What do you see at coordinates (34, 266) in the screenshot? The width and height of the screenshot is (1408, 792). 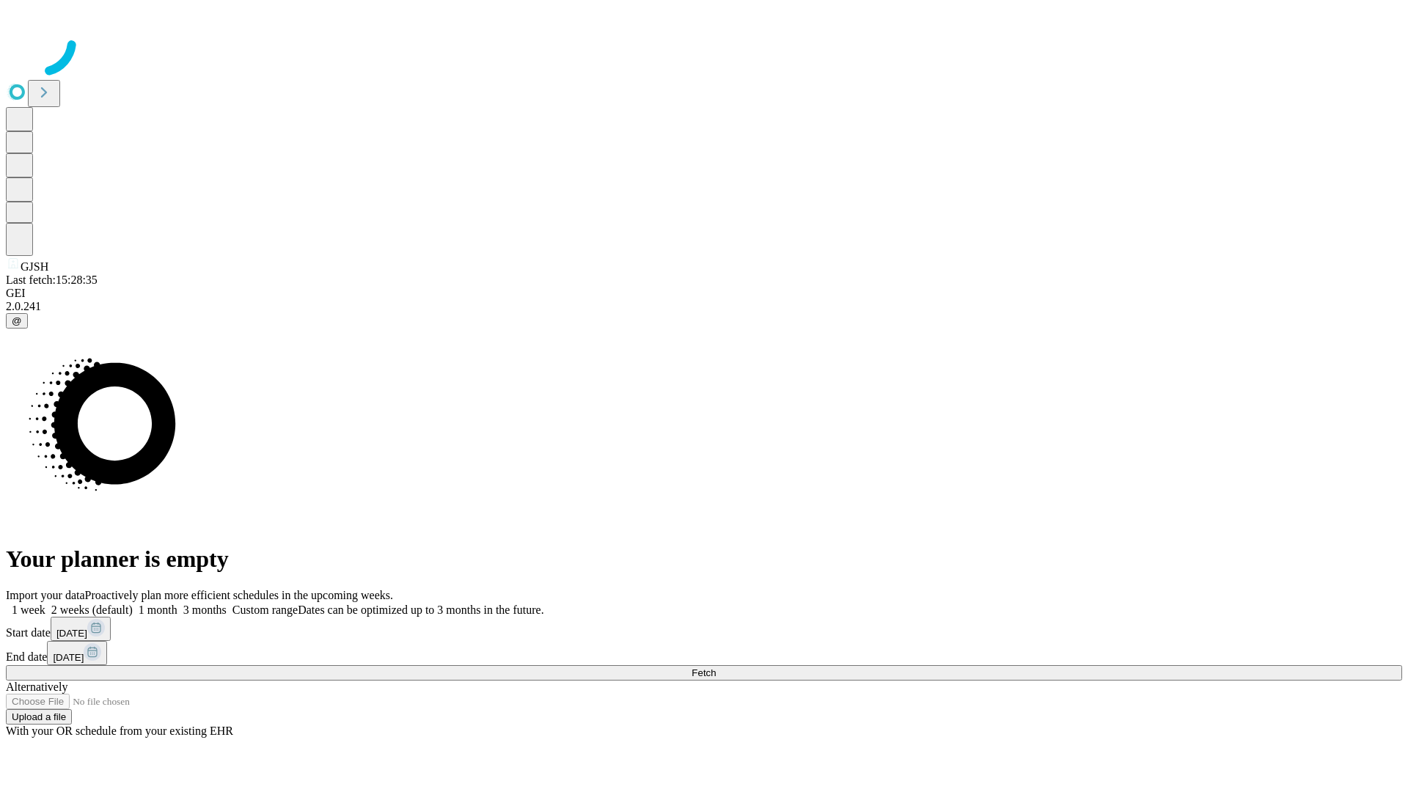 I see `span: GJSH` at bounding box center [34, 266].